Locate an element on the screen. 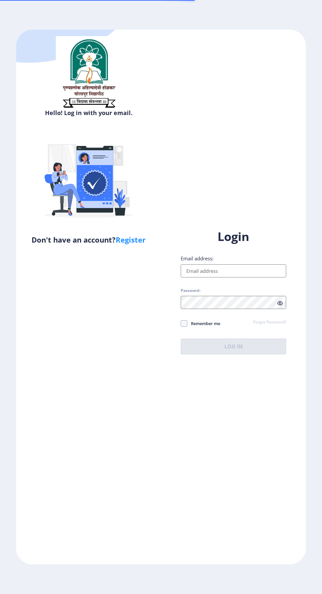 The width and height of the screenshot is (322, 594). a: Register is located at coordinates (131, 240).